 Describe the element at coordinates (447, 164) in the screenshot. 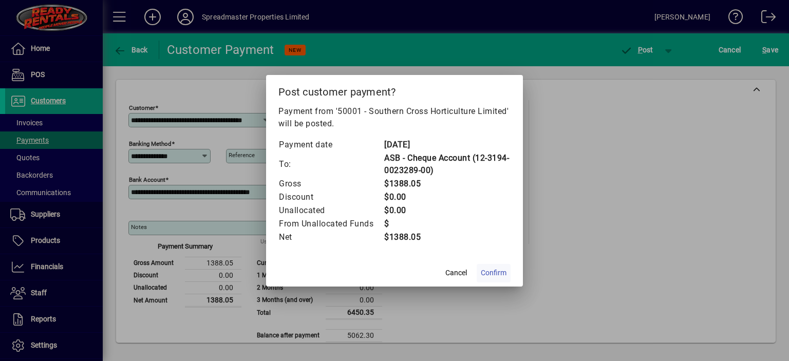

I see `td: ASB - Cheque Account (12-3194-0023289-00)` at that location.